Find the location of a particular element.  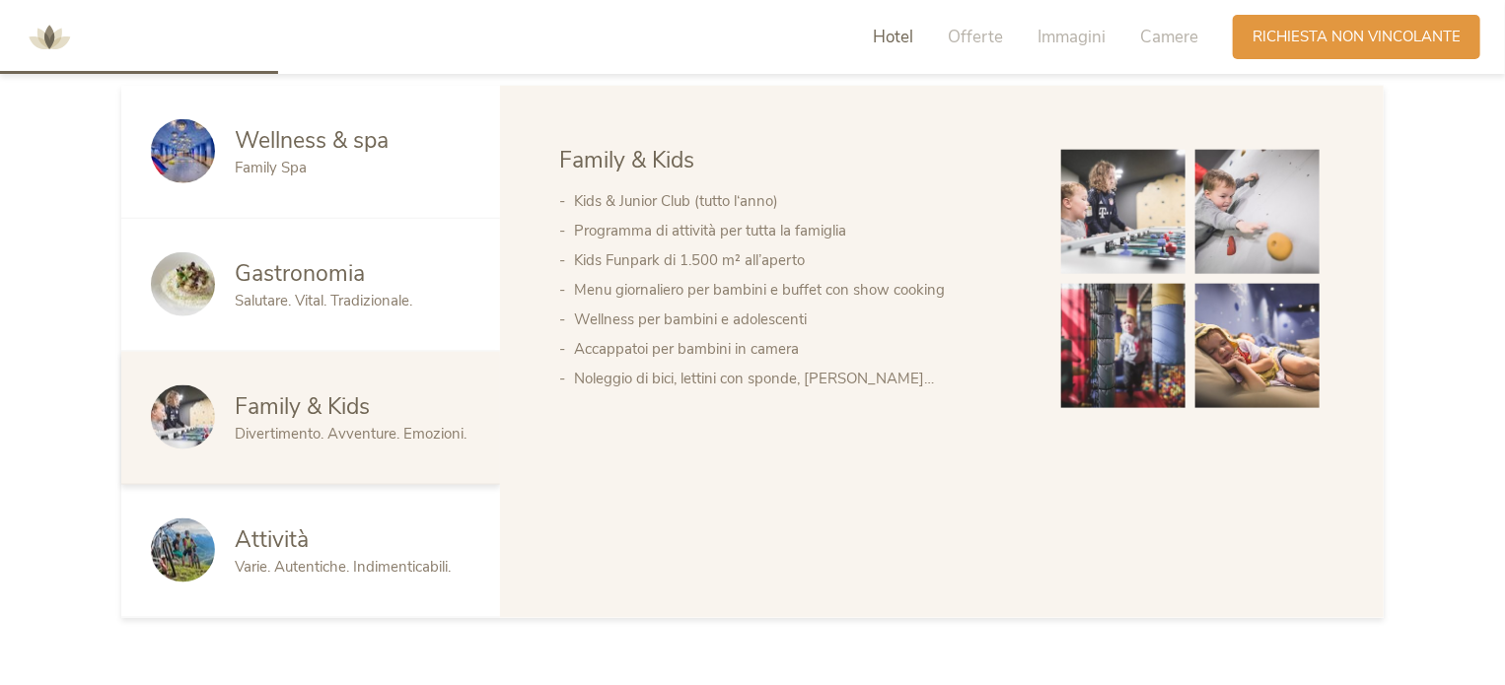

li: Wellness per bambini e adolescenti is located at coordinates (798, 320).